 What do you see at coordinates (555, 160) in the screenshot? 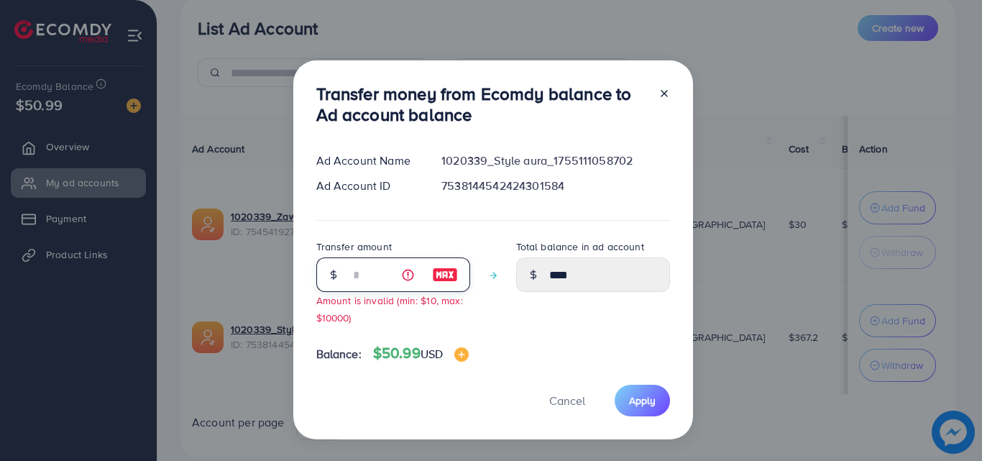
I see `div: 1020339_Style aura_1755111058702` at bounding box center [555, 160].